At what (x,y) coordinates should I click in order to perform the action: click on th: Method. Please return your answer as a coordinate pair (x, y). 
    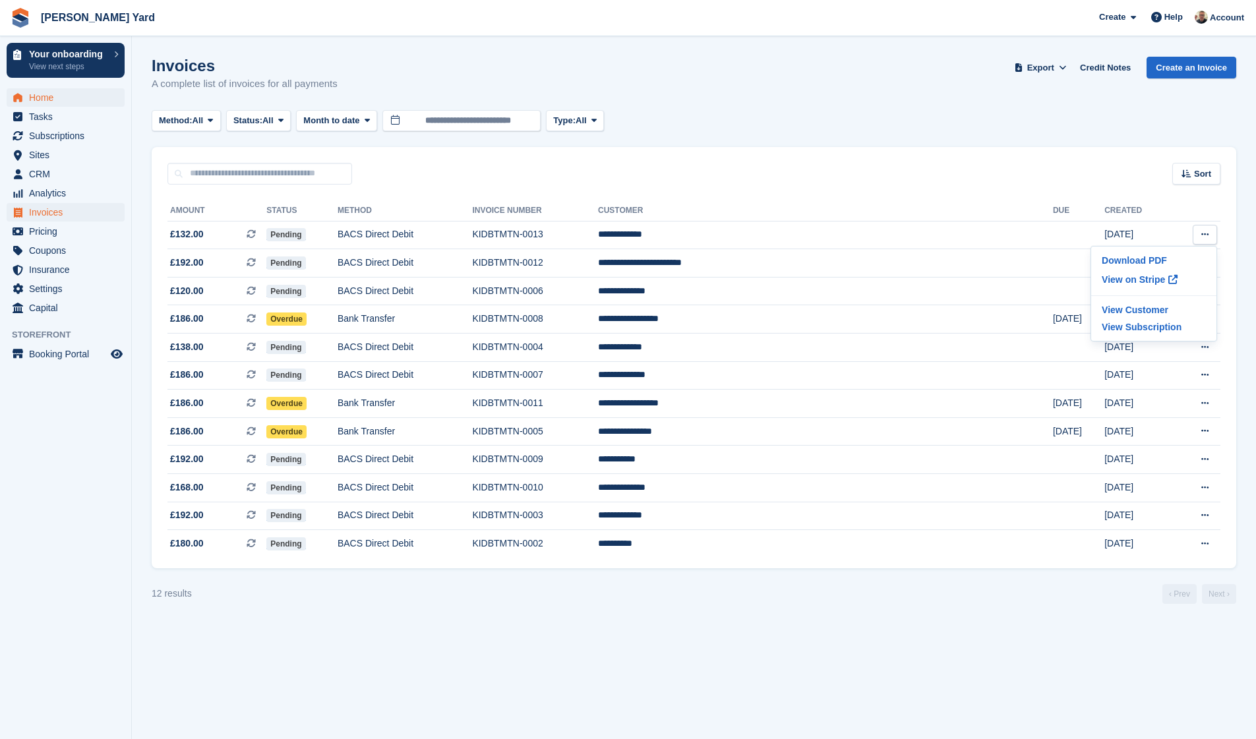
    Looking at the image, I should click on (405, 211).